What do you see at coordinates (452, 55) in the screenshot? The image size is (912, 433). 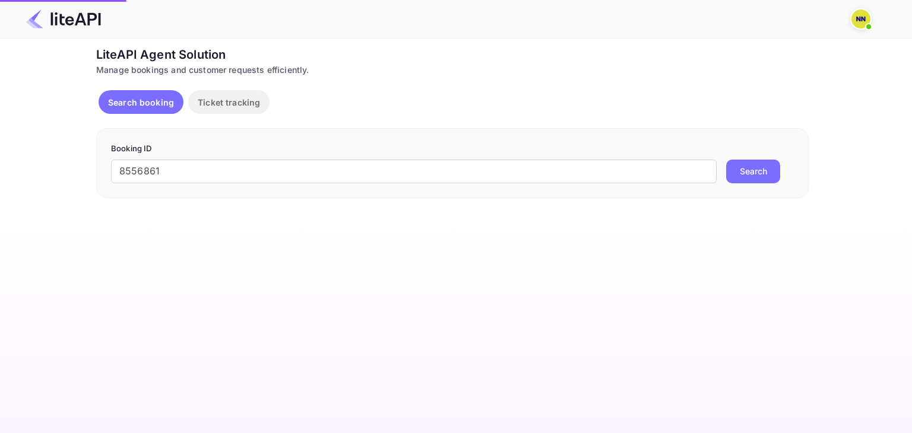 I see `div: LiteAPI Agent Solution` at bounding box center [452, 55].